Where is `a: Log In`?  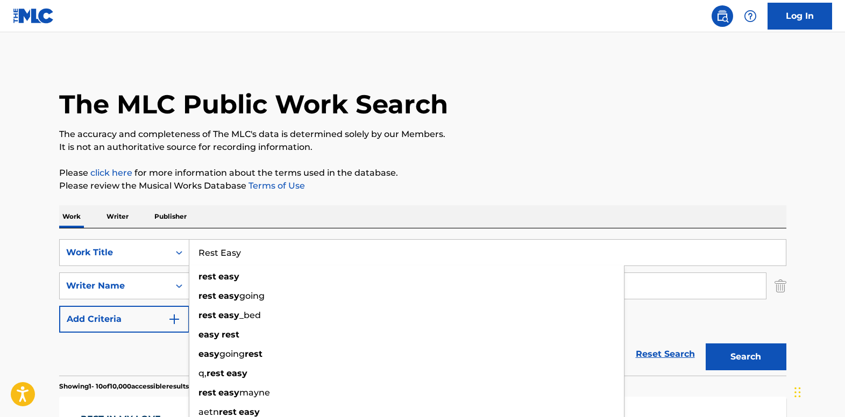 a: Log In is located at coordinates (800, 16).